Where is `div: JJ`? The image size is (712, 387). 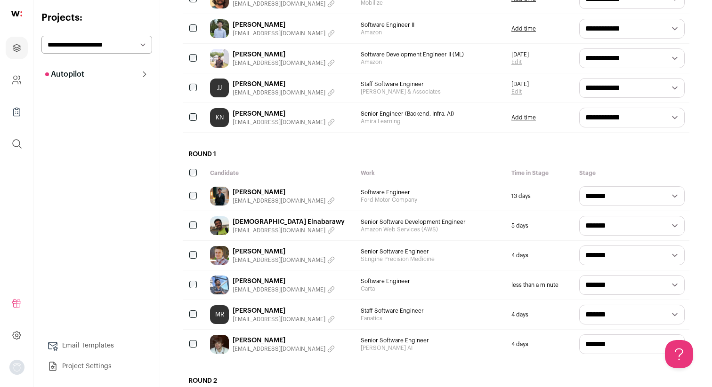
div: JJ is located at coordinates (219, 88).